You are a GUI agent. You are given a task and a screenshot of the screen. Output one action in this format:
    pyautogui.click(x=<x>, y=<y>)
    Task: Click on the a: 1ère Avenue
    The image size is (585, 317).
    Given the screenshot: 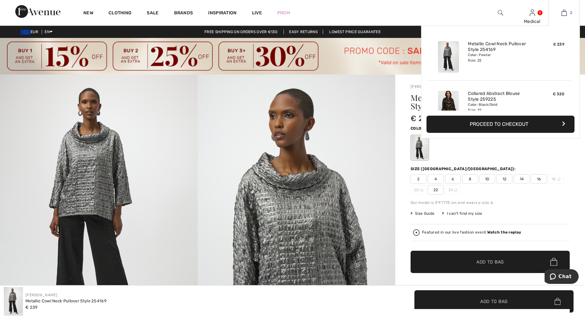 What is the action you would take?
    pyautogui.click(x=38, y=11)
    